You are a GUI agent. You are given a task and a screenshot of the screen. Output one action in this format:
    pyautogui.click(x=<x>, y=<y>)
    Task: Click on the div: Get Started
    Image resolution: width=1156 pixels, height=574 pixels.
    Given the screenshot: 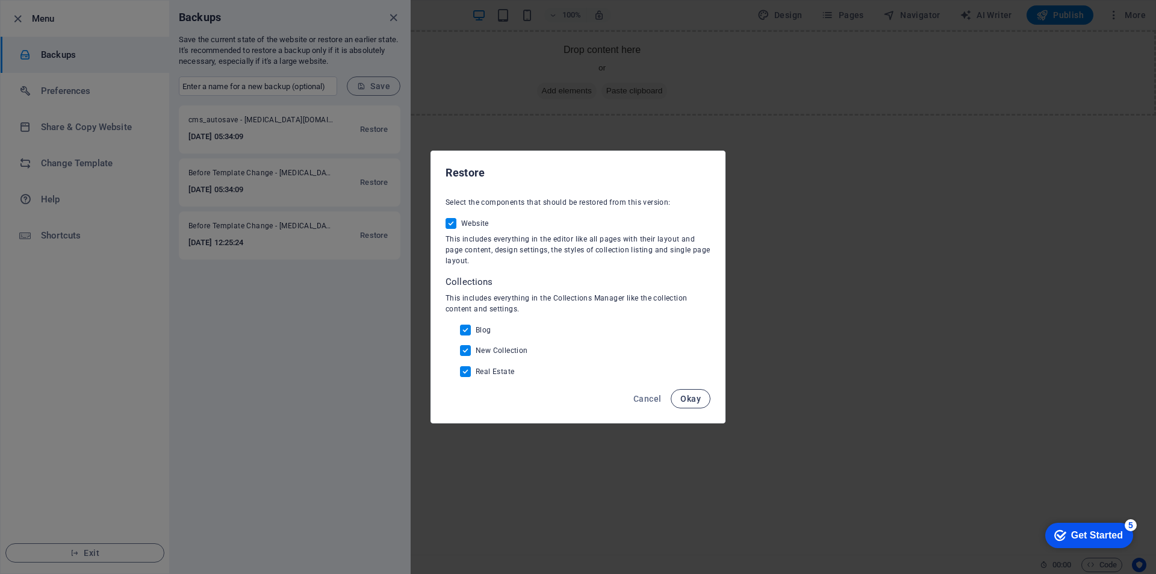 What is the action you would take?
    pyautogui.click(x=61, y=19)
    